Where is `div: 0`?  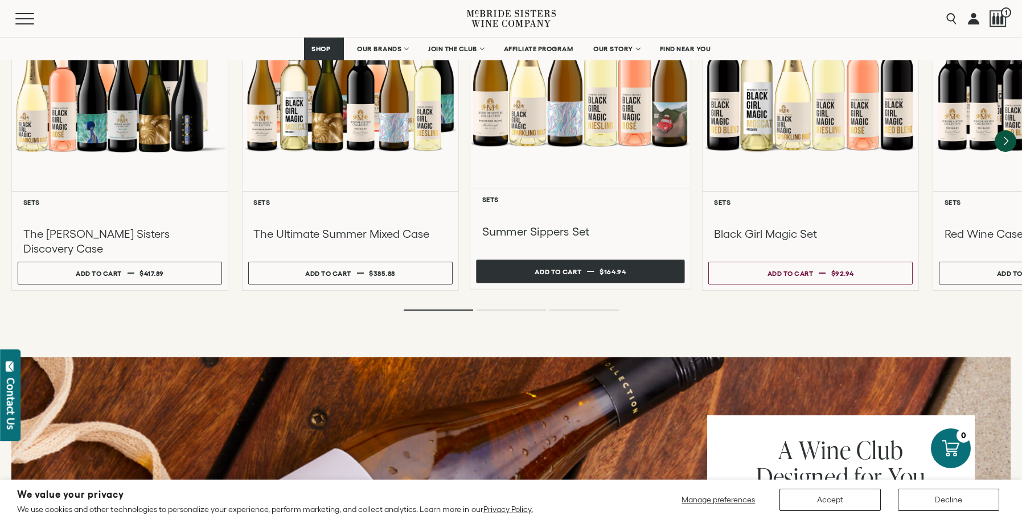
div: 0 is located at coordinates (963, 436).